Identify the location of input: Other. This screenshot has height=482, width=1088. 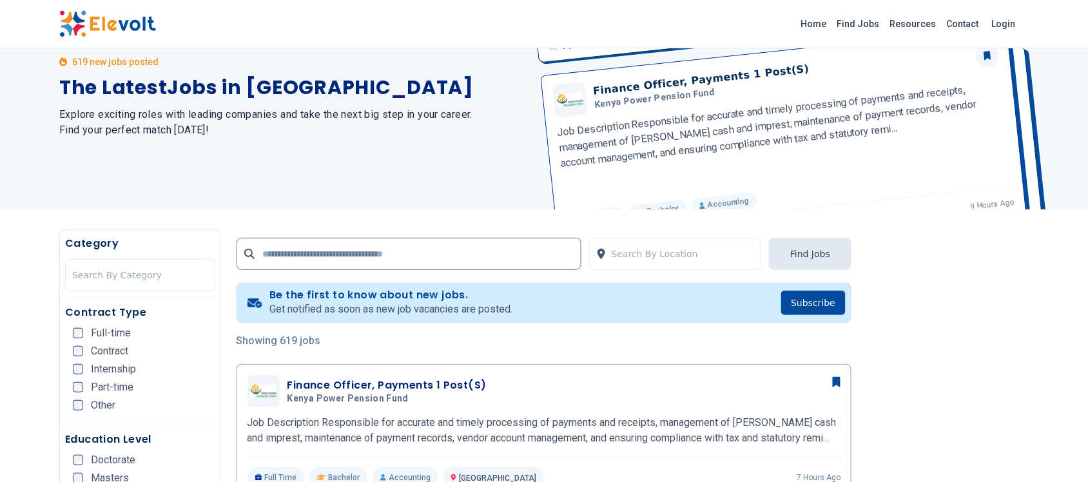
(78, 405).